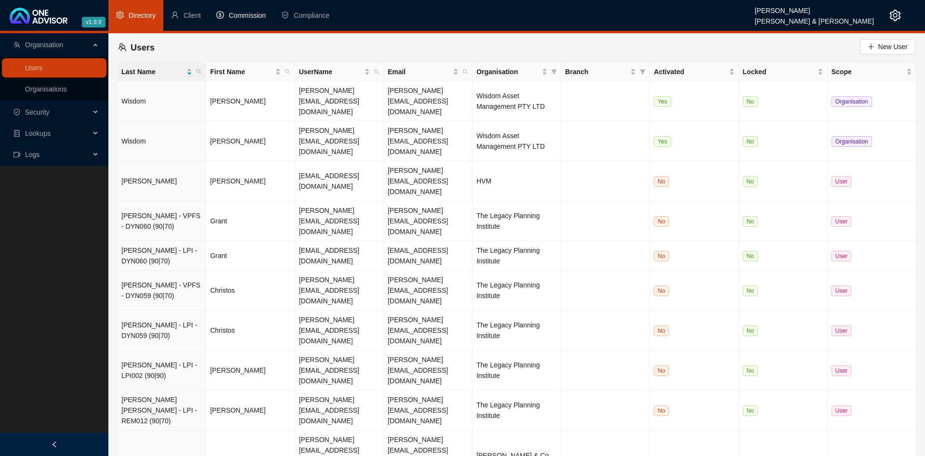 Image resolution: width=925 pixels, height=456 pixels. Describe the element at coordinates (17, 155) in the screenshot. I see `span: video-camera` at that location.